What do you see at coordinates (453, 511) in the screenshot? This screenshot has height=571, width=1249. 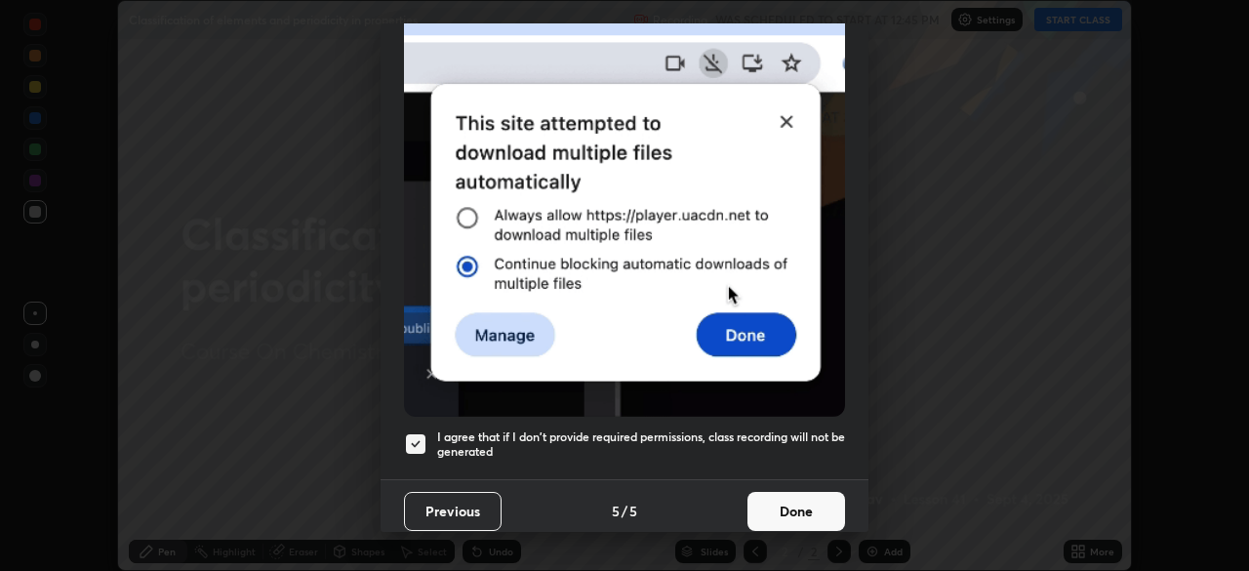 I see `button: Previous` at bounding box center [453, 511].